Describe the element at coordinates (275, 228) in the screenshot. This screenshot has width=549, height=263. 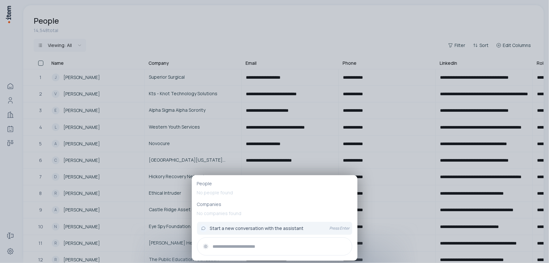
I see `button: Start a new conversation with the assistantPress Enter` at that location.